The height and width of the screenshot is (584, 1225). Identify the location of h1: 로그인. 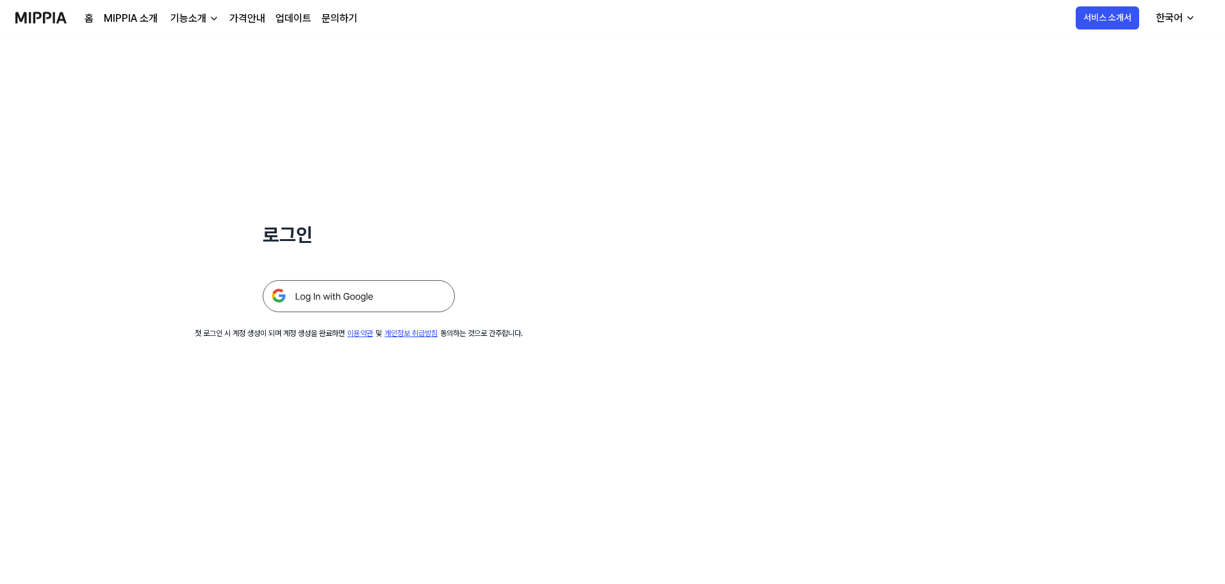
(359, 235).